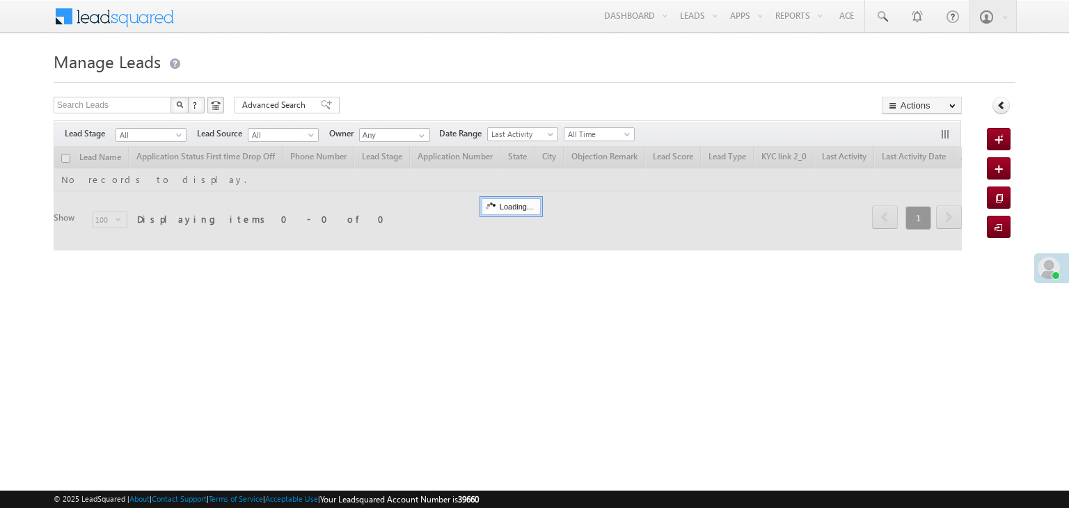 This screenshot has width=1069, height=508. What do you see at coordinates (395, 135) in the screenshot?
I see `input: Type to Search` at bounding box center [395, 135].